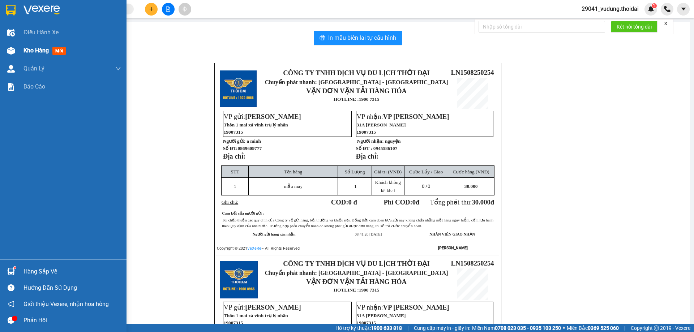 The width and height of the screenshot is (694, 332). What do you see at coordinates (388, 172) in the screenshot?
I see `span: Giá trị (VNĐ)` at bounding box center [388, 172].